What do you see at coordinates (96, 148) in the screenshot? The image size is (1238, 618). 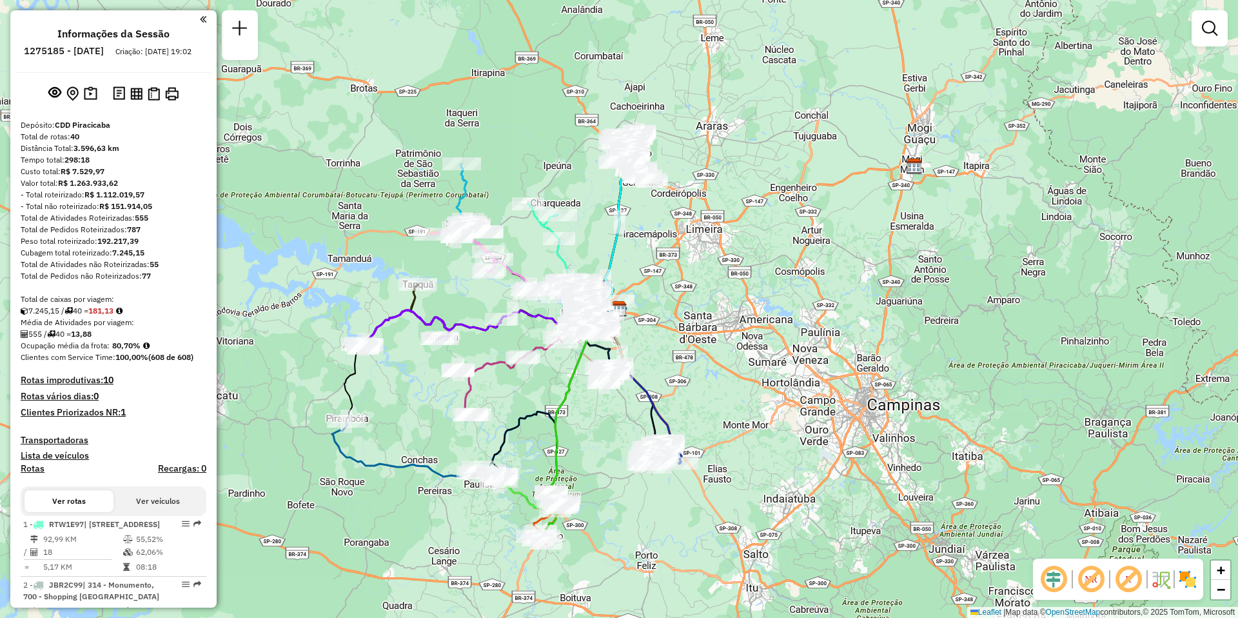 I see `strong: 3.596,63 km` at bounding box center [96, 148].